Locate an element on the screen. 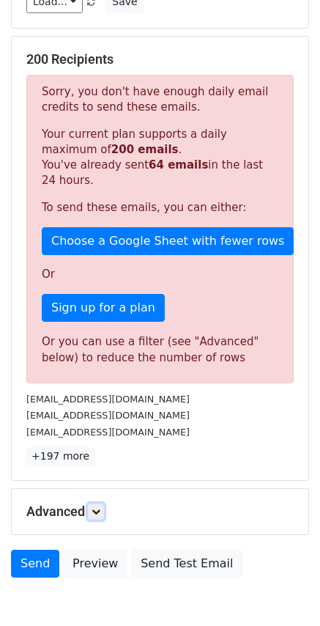  a: Sign up for a plan is located at coordinates (103, 308).